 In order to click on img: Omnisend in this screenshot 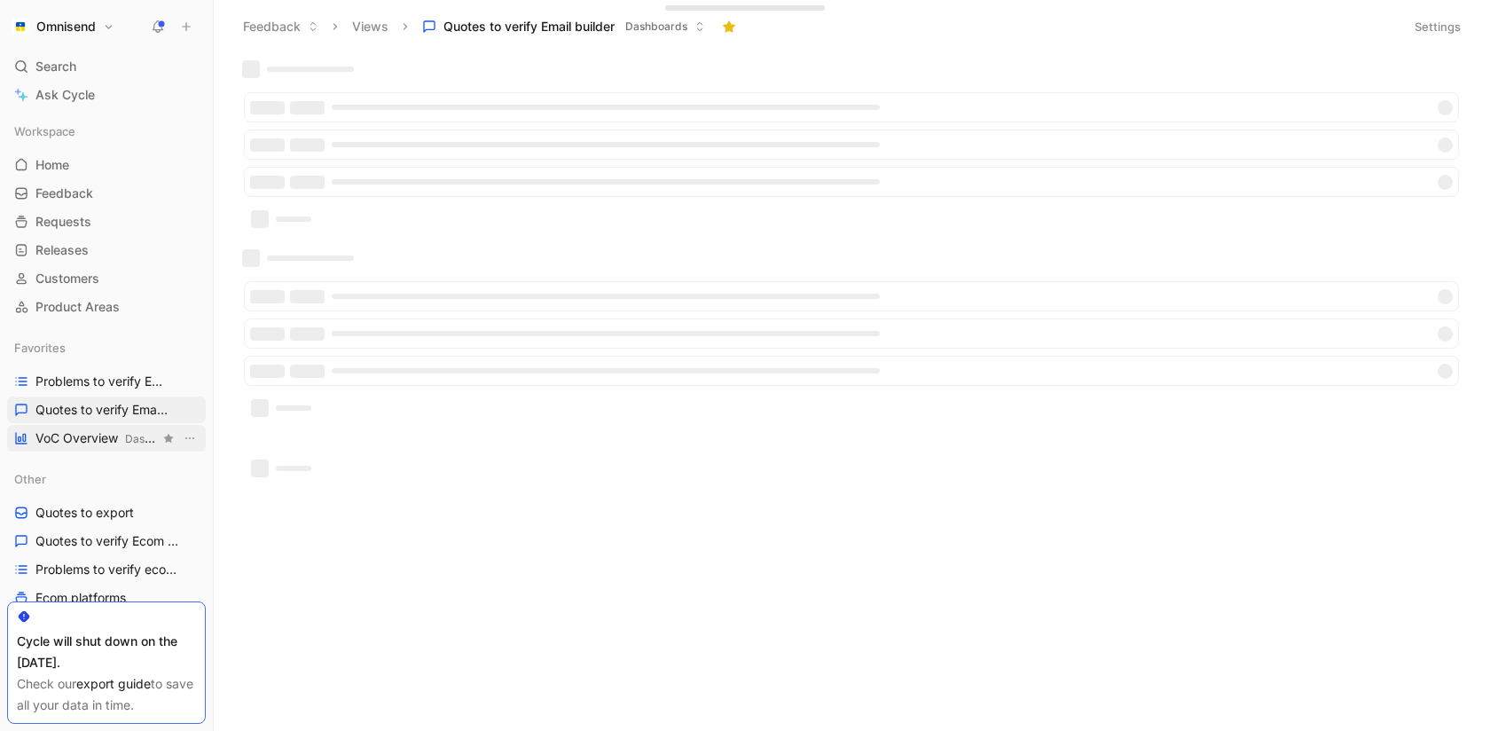, I will do `click(20, 27)`.